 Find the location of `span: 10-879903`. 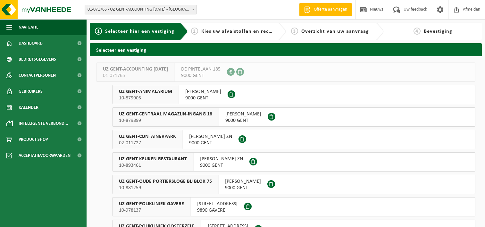

span: 10-879903 is located at coordinates (146, 98).